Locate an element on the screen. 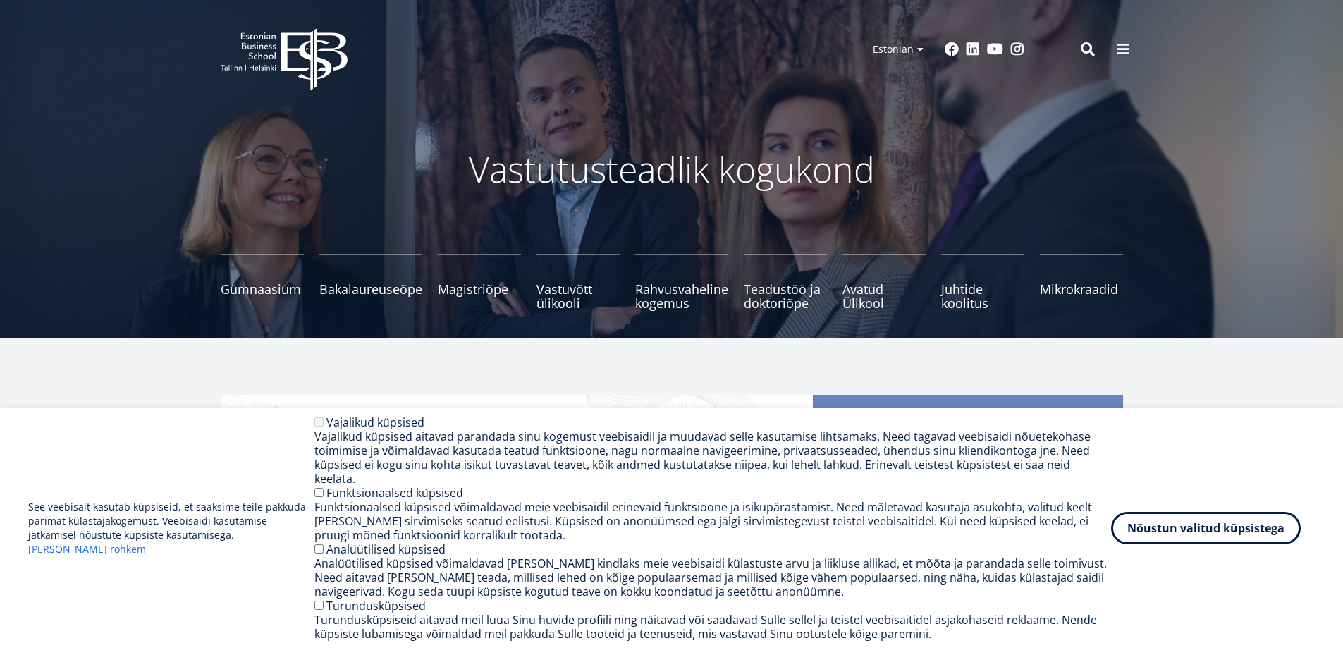 Image resolution: width=1343 pixels, height=648 pixels. span: Magistriõpe is located at coordinates (480, 289).